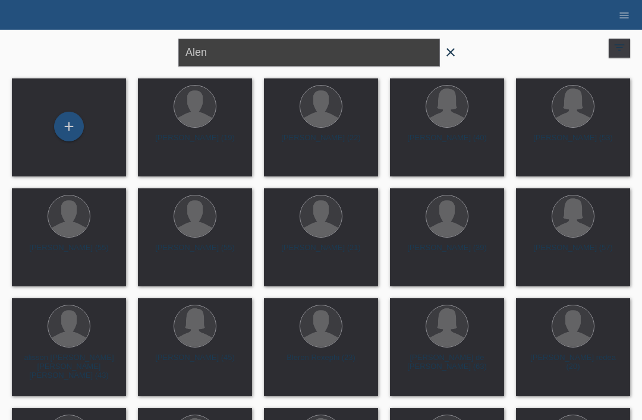 Image resolution: width=642 pixels, height=420 pixels. Describe the element at coordinates (624, 15) in the screenshot. I see `i: menu` at that location.